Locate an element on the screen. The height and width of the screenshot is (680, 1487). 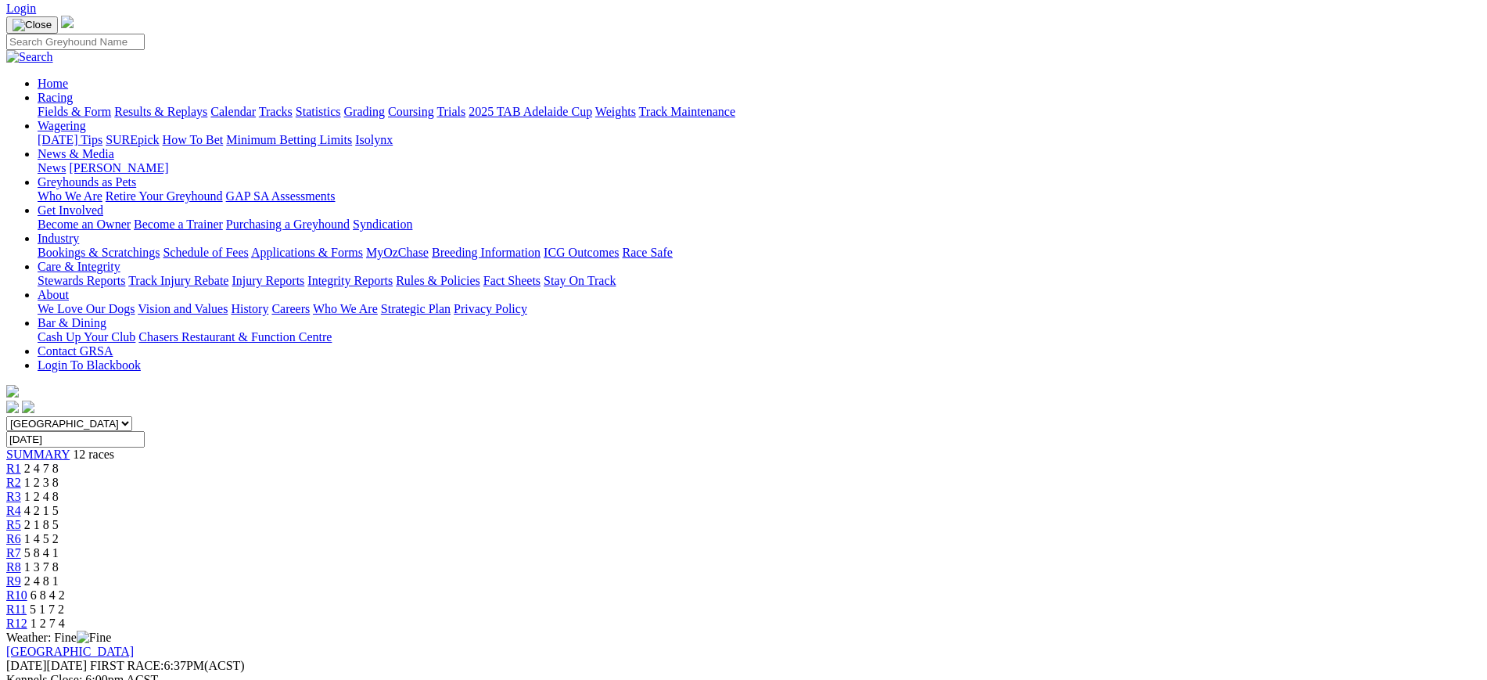
a: Grading is located at coordinates (365, 111).